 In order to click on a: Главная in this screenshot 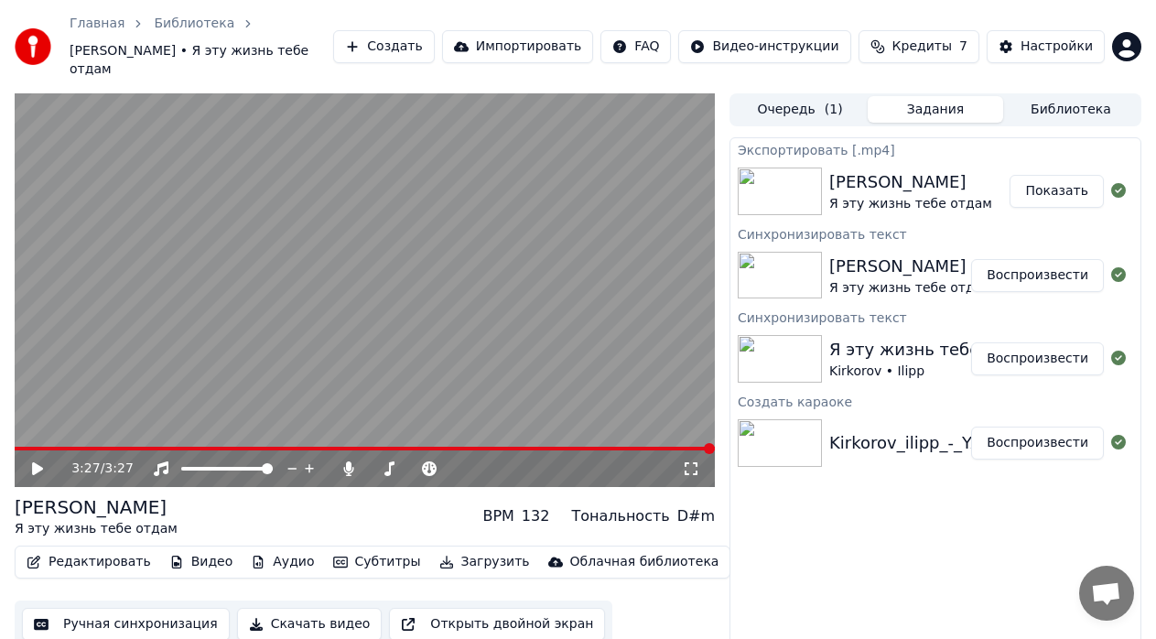, I will do `click(97, 24)`.